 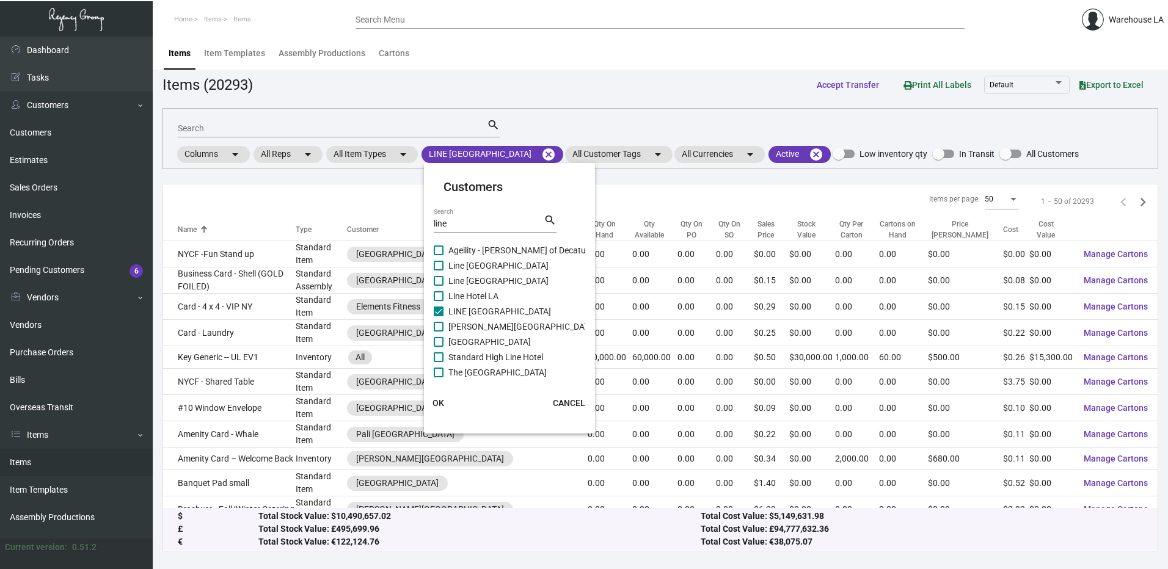 What do you see at coordinates (550, 221) in the screenshot?
I see `mat-icon: search` at bounding box center [550, 221].